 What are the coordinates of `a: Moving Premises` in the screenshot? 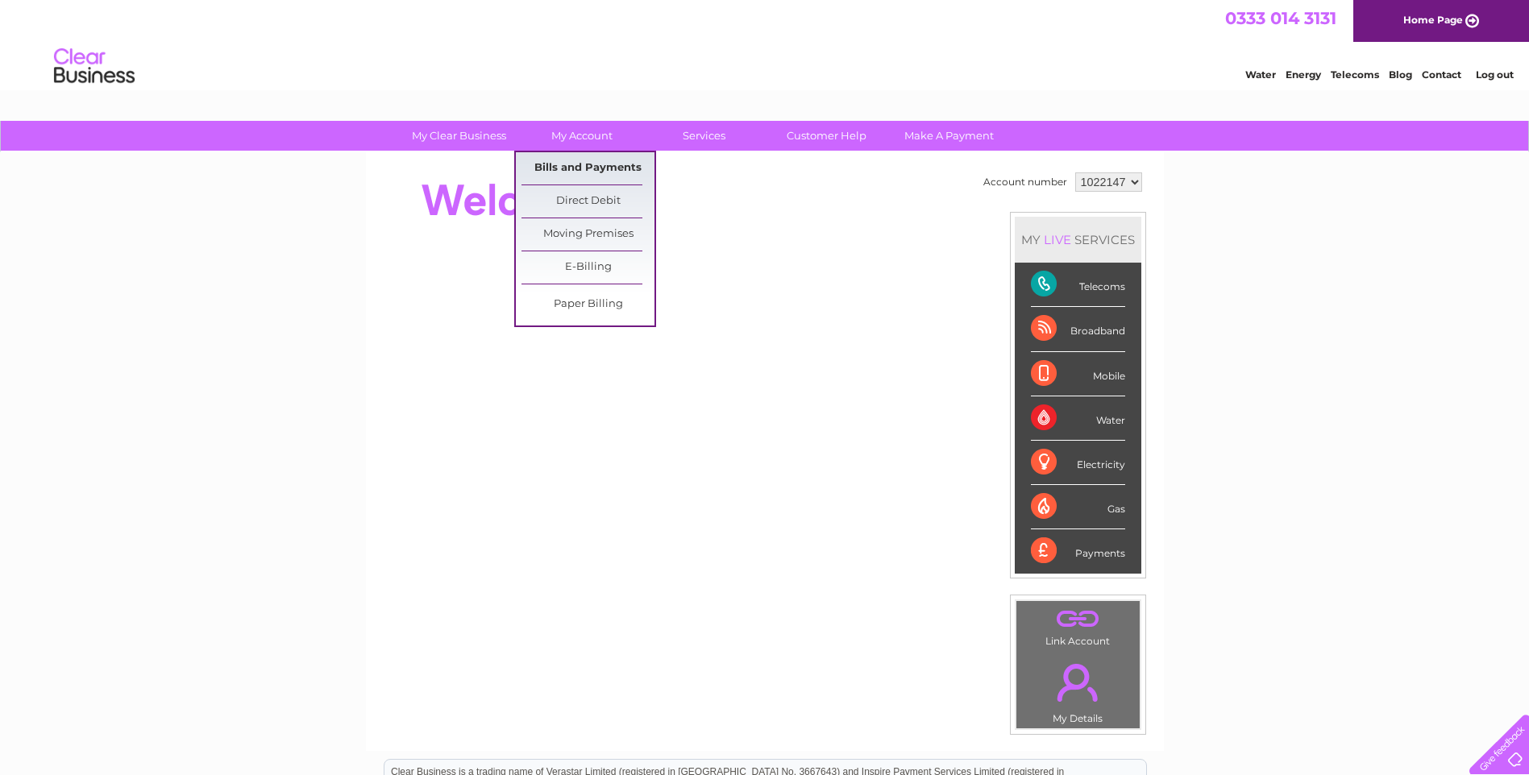 It's located at (588, 235).